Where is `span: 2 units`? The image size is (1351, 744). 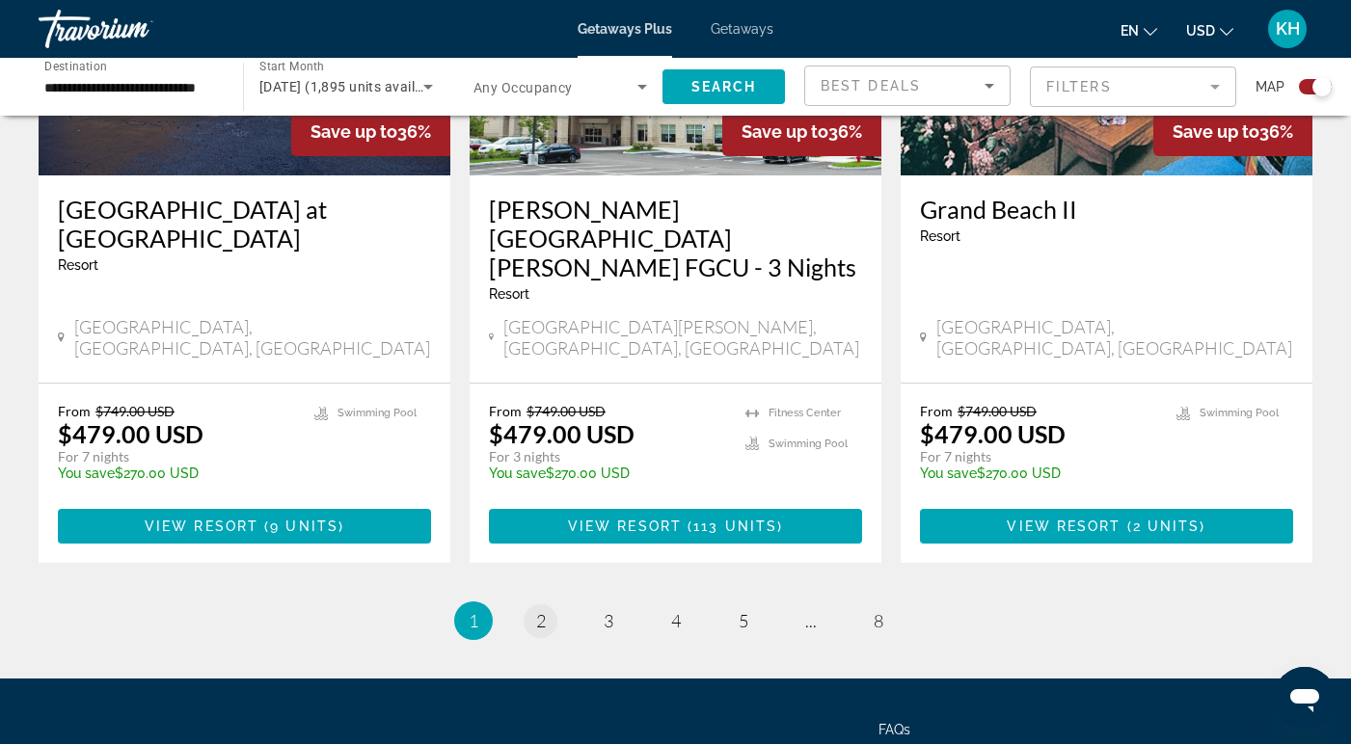 span: 2 units is located at coordinates (1167, 527).